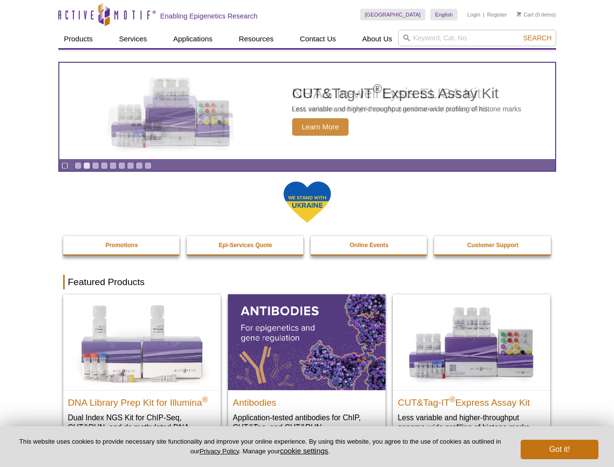 This screenshot has width=614, height=467. Describe the element at coordinates (493, 245) in the screenshot. I see `a: Customer Support` at that location.